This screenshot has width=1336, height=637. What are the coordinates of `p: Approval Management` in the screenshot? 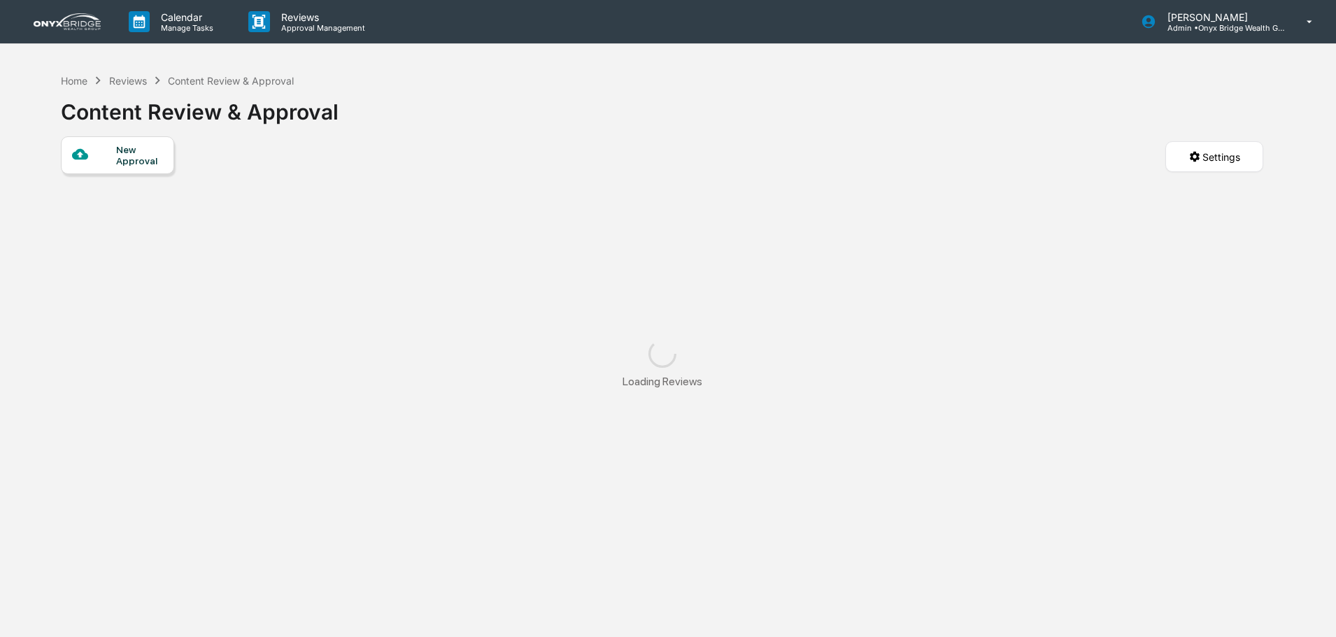 It's located at (321, 28).